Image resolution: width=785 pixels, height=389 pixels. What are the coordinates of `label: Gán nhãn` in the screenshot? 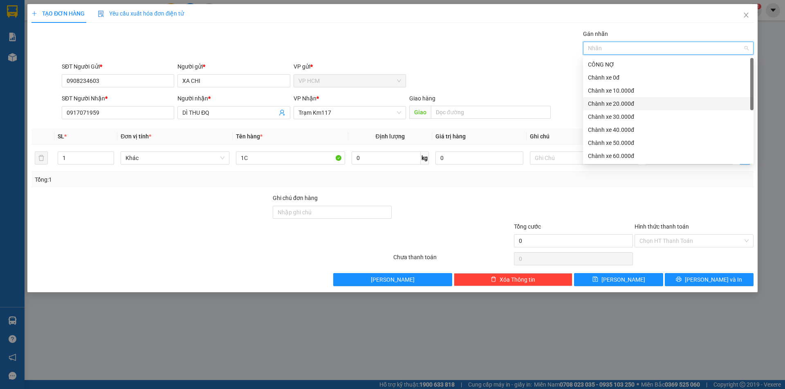 It's located at (595, 34).